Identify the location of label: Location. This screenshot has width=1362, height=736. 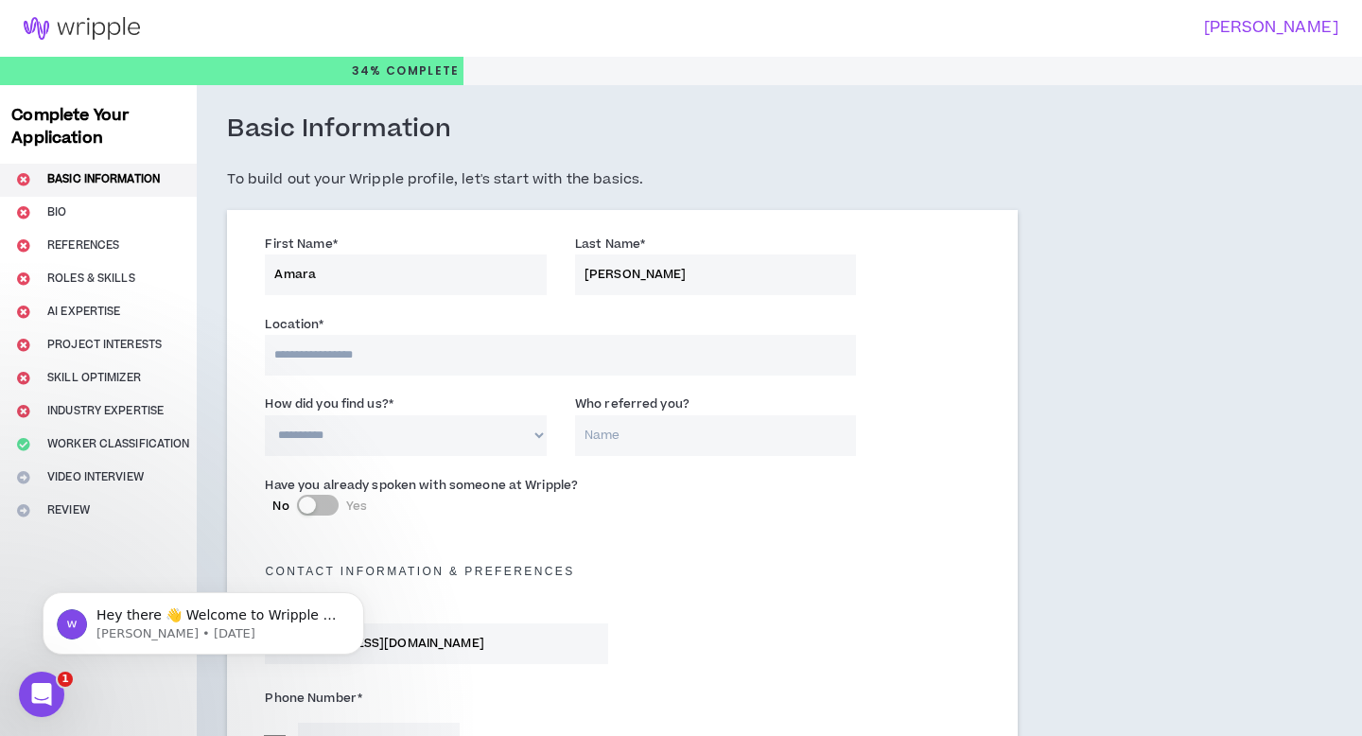
(294, 324).